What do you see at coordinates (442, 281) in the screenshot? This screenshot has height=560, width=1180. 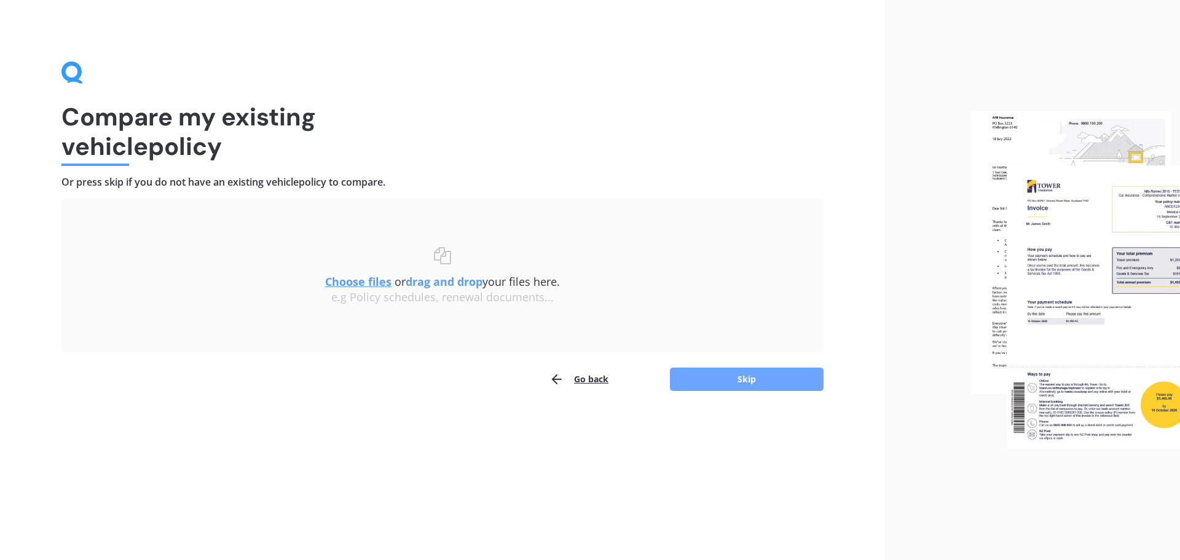 I see `span: or your files here.` at bounding box center [442, 281].